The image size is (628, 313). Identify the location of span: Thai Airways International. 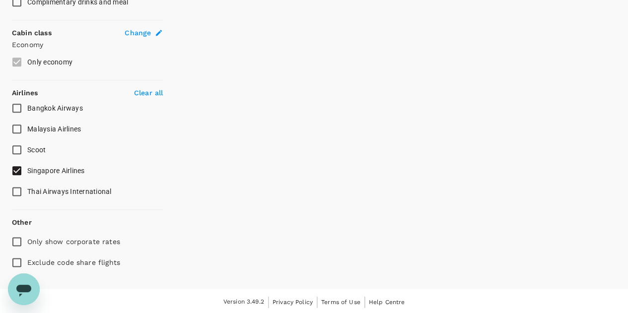
(70, 192).